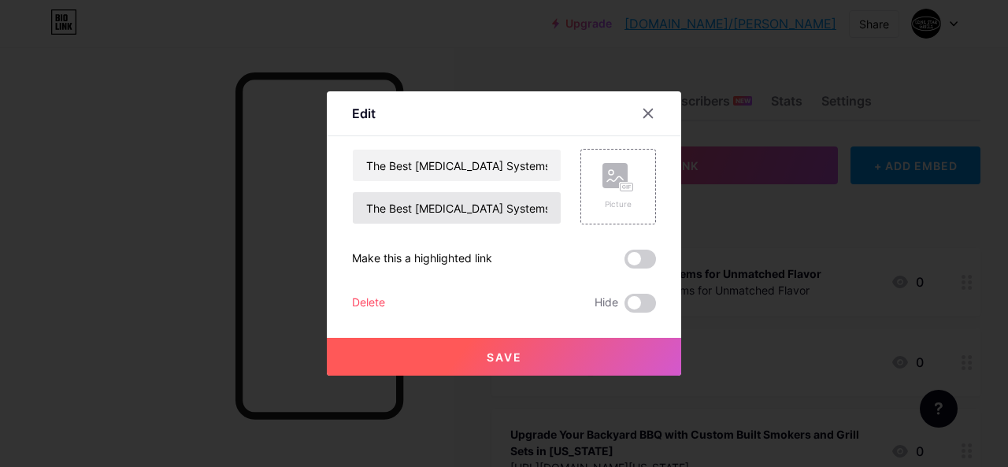 Image resolution: width=1008 pixels, height=467 pixels. What do you see at coordinates (364, 113) in the screenshot?
I see `div: Edit` at bounding box center [364, 113].